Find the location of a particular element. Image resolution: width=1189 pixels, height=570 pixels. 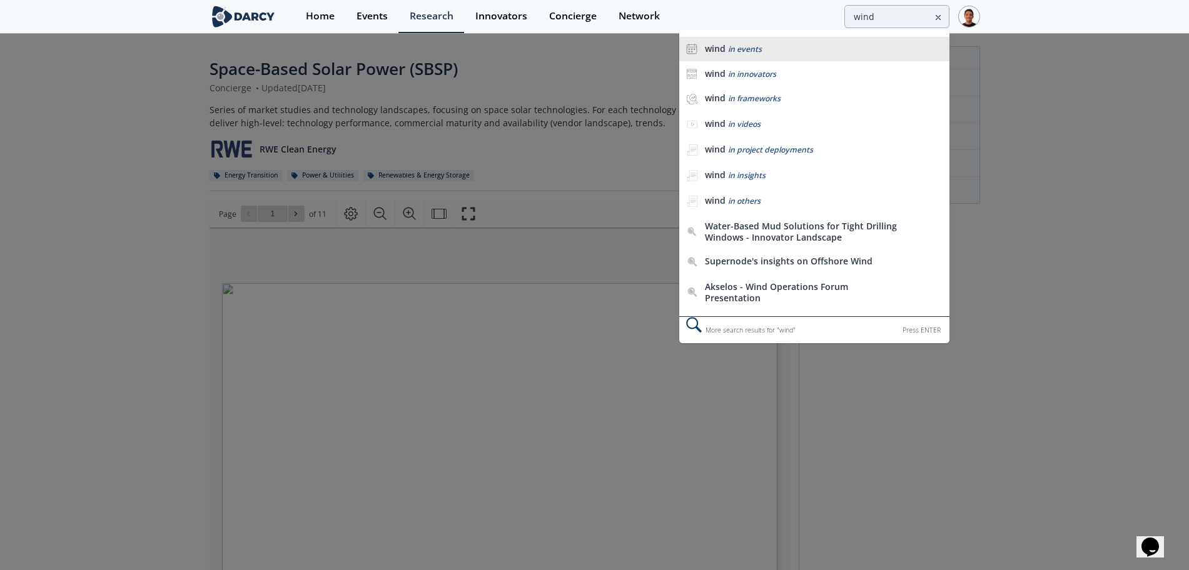

div: Home is located at coordinates (320, 16).